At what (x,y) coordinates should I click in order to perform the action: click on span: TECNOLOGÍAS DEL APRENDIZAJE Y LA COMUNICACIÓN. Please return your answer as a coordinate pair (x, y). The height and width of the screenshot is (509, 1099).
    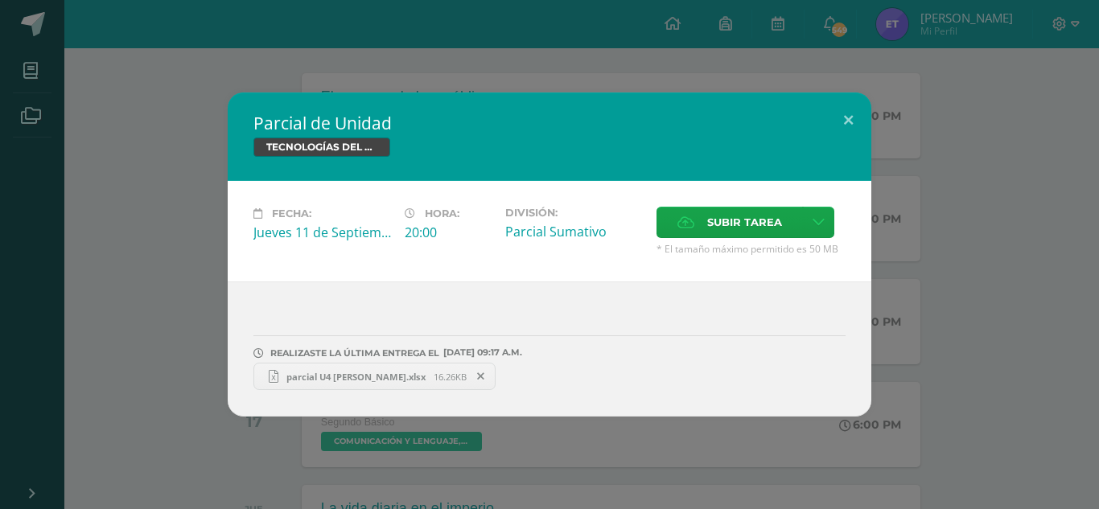
    Looking at the image, I should click on (322, 147).